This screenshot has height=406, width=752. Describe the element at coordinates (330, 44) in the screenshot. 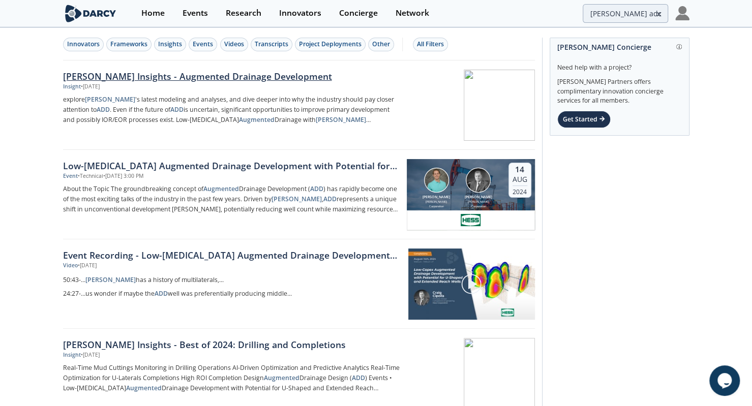

I see `button: Project Deployments` at that location.